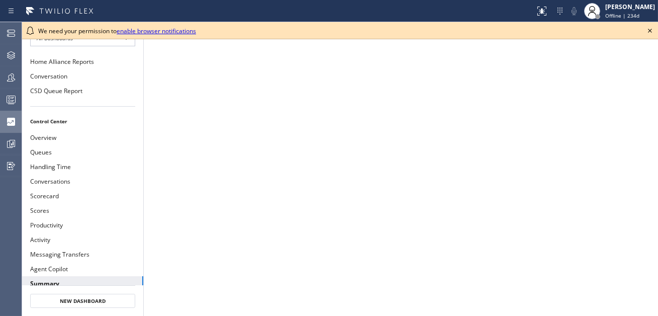 The height and width of the screenshot is (316, 658). I want to click on button: Conversation, so click(82, 76).